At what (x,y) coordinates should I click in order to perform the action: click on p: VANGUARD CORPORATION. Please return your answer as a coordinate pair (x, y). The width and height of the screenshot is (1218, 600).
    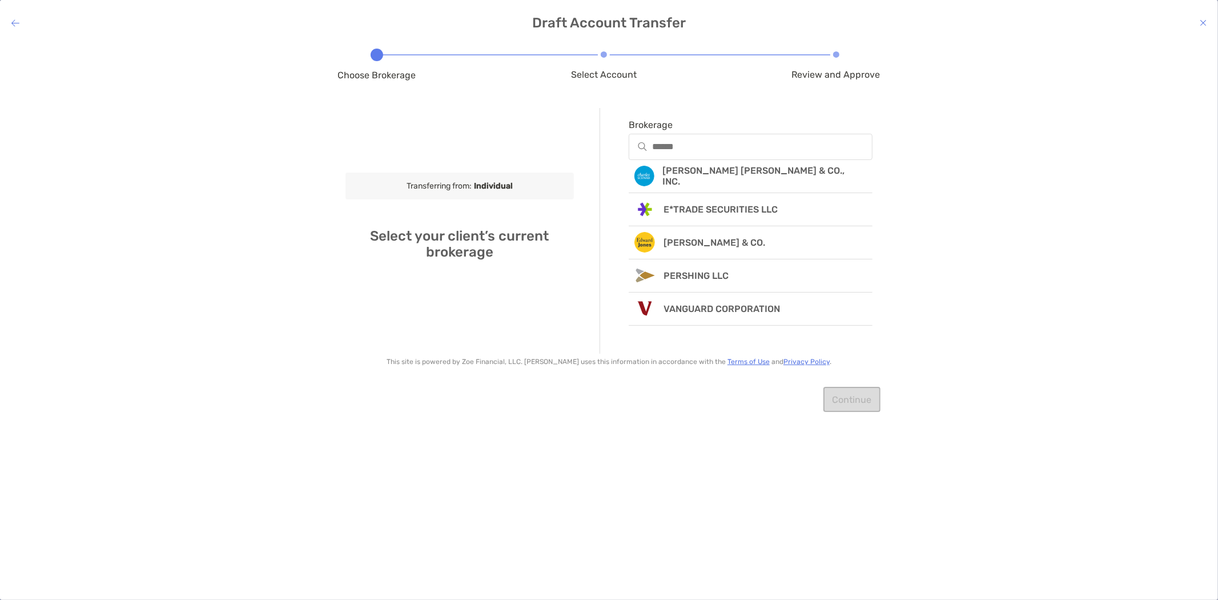
    Looking at the image, I should click on (722, 308).